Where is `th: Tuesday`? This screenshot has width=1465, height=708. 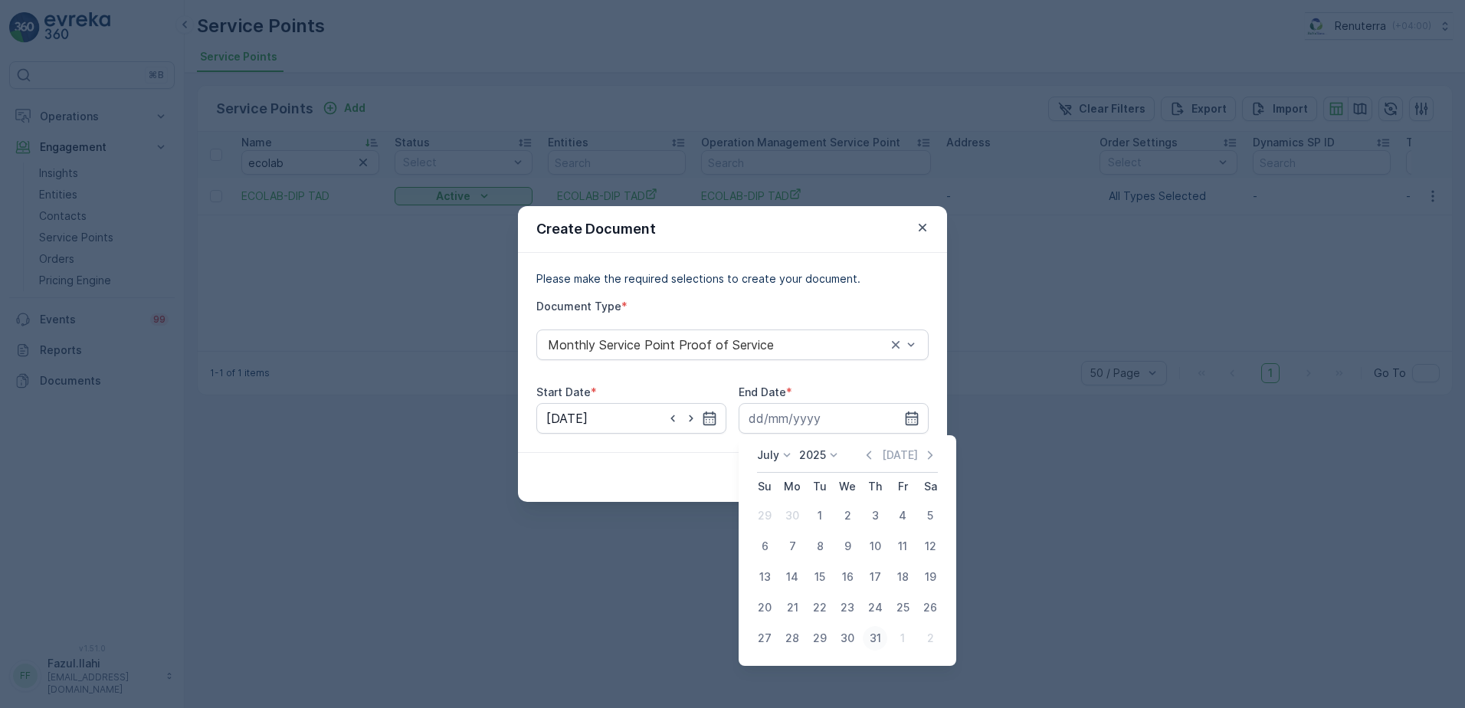
th: Tuesday is located at coordinates (820, 487).